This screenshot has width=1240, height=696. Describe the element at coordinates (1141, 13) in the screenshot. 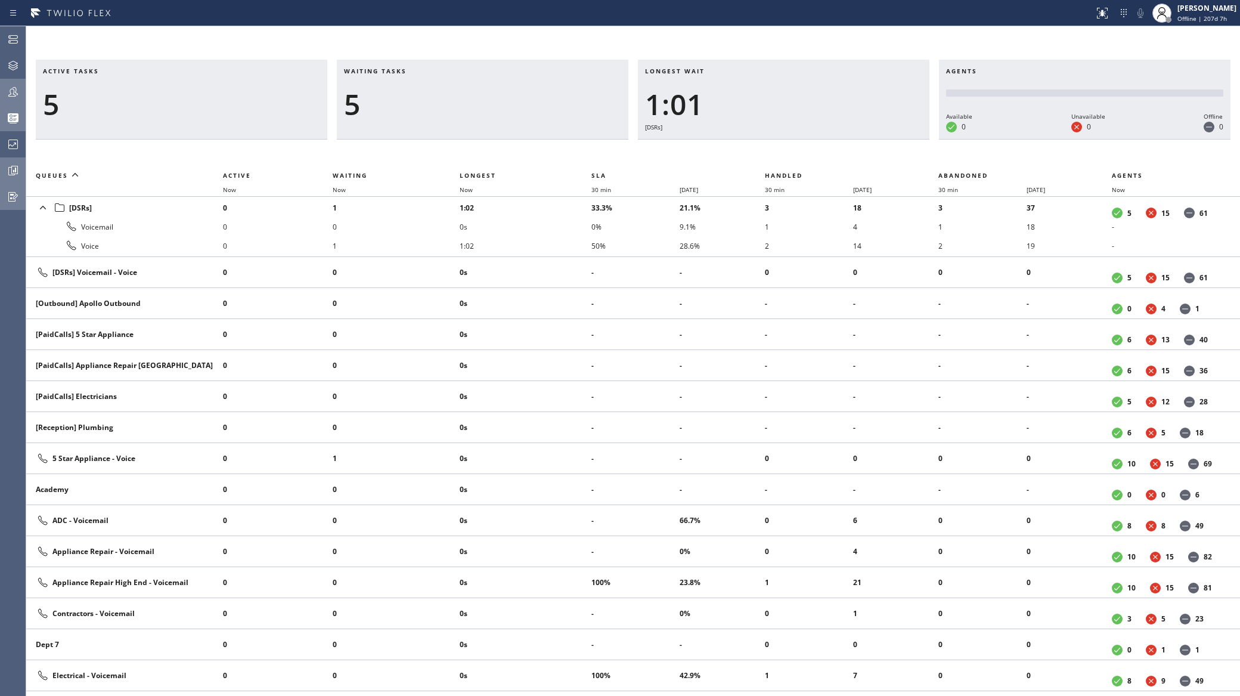

I see `button: Mute` at that location.